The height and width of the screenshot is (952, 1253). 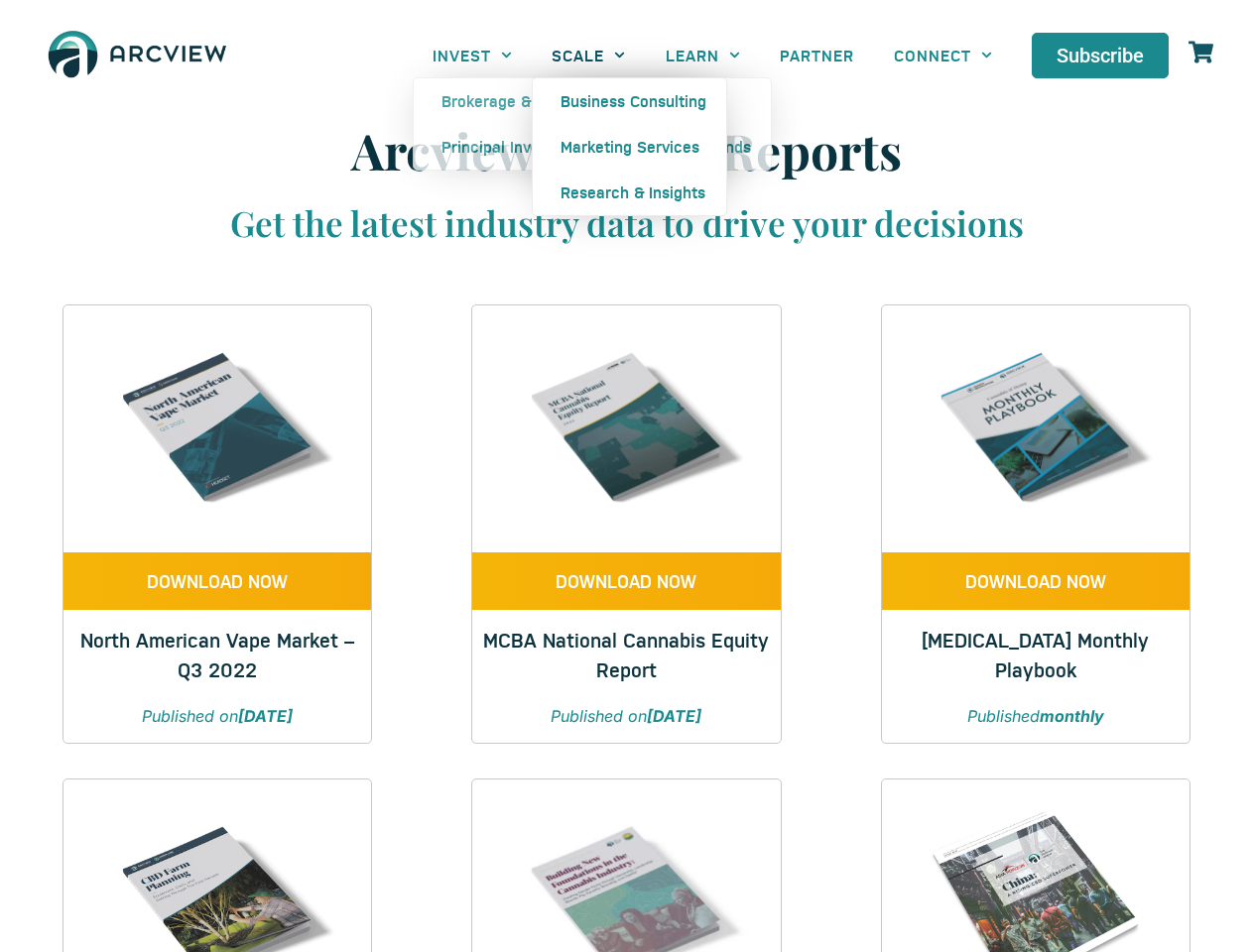 What do you see at coordinates (627, 223) in the screenshot?
I see `h3: Get the latest industry data to drive your decisions` at bounding box center [627, 223].